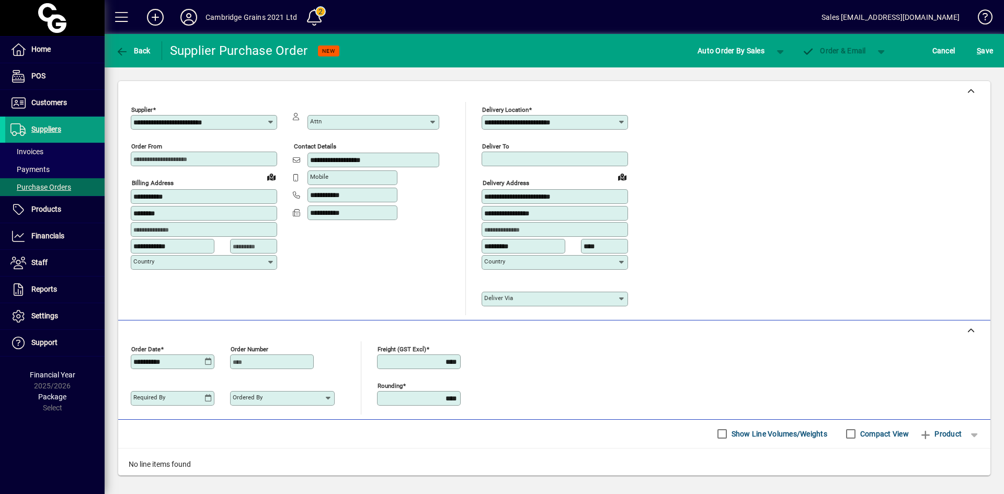 This screenshot has height=494, width=1004. I want to click on a: POS, so click(55, 76).